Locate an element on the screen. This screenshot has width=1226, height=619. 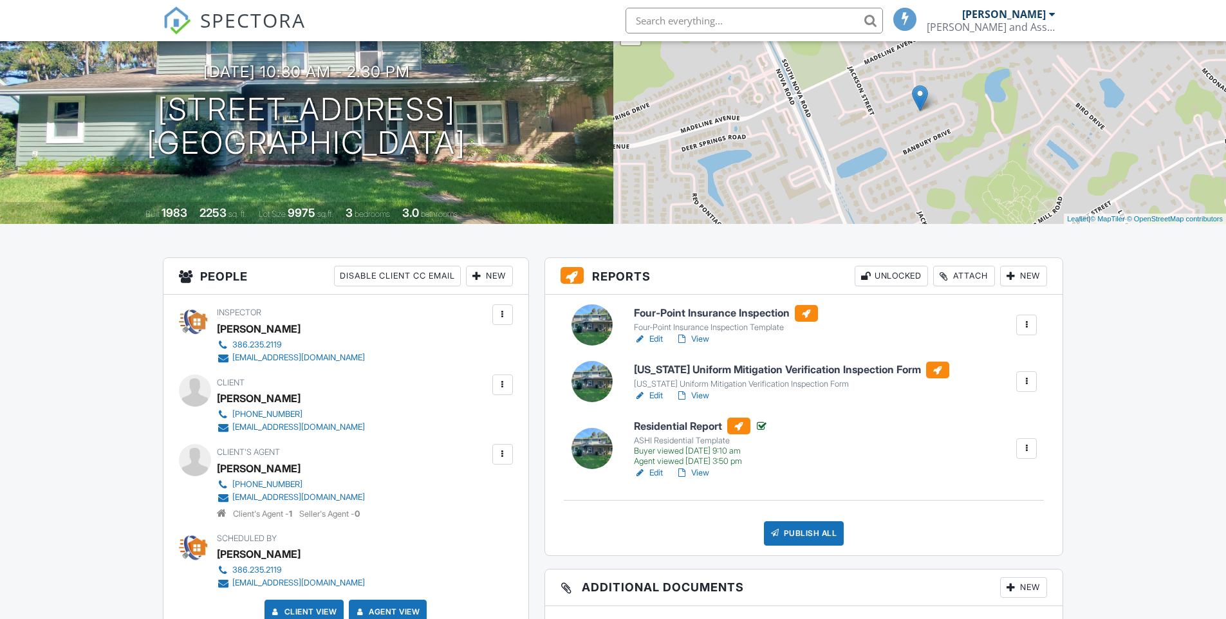
a: Agent View is located at coordinates (386, 612).